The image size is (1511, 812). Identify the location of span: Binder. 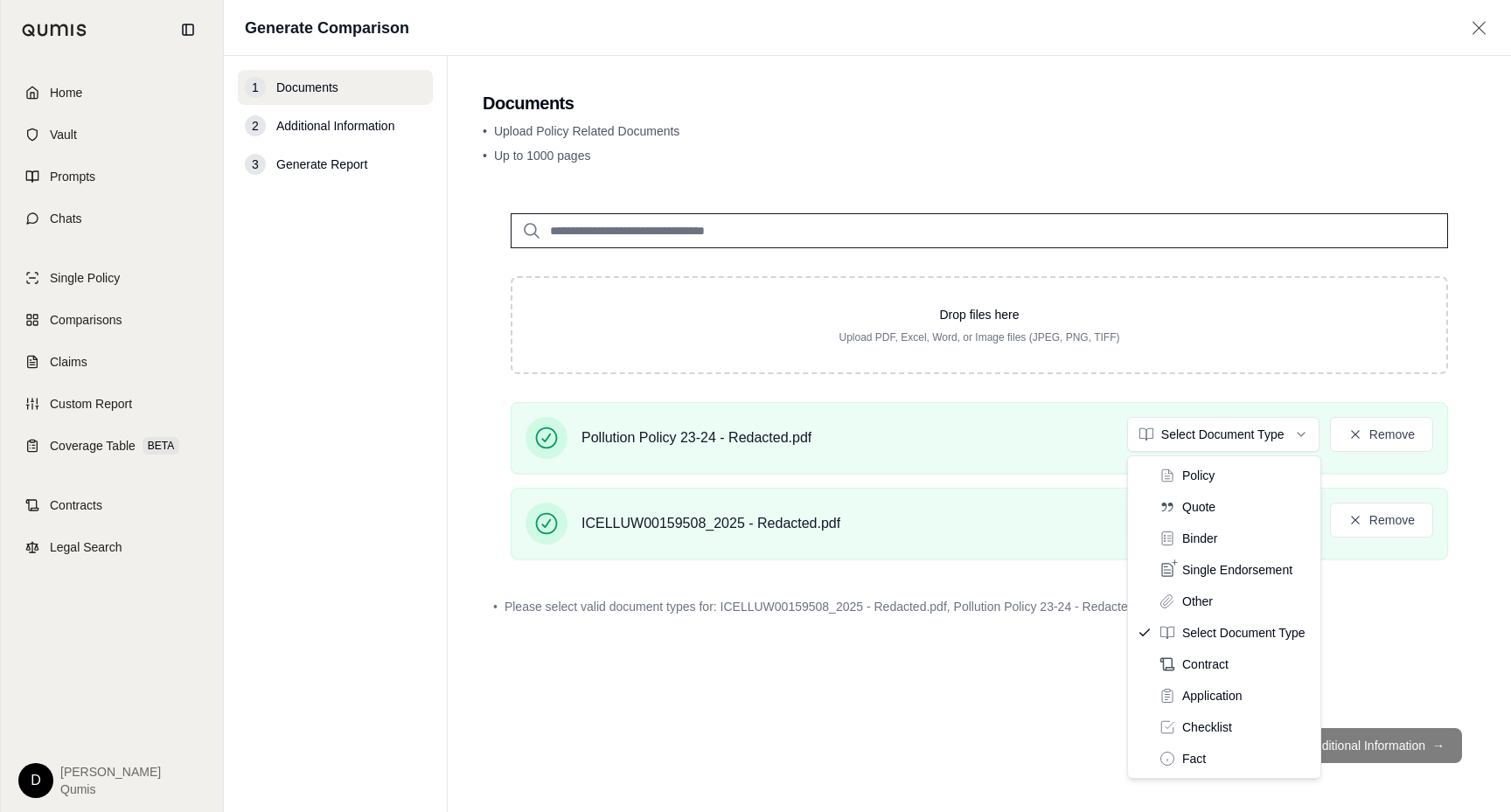
(1200, 538).